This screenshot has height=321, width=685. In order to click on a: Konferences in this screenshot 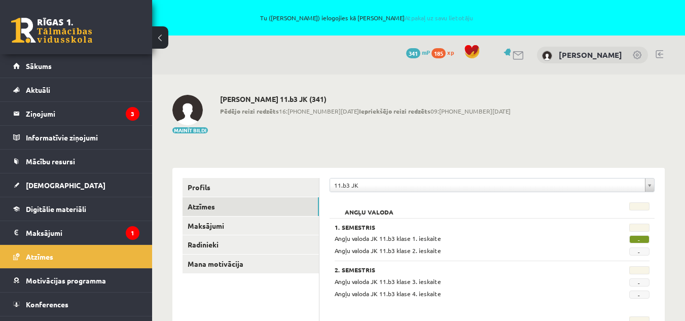, I will do `click(76, 304)`.